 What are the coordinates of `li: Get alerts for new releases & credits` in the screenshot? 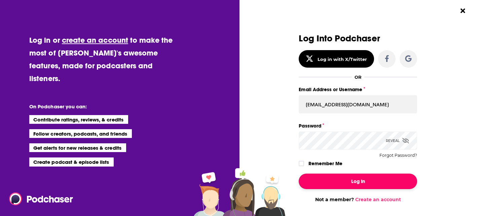 It's located at (77, 148).